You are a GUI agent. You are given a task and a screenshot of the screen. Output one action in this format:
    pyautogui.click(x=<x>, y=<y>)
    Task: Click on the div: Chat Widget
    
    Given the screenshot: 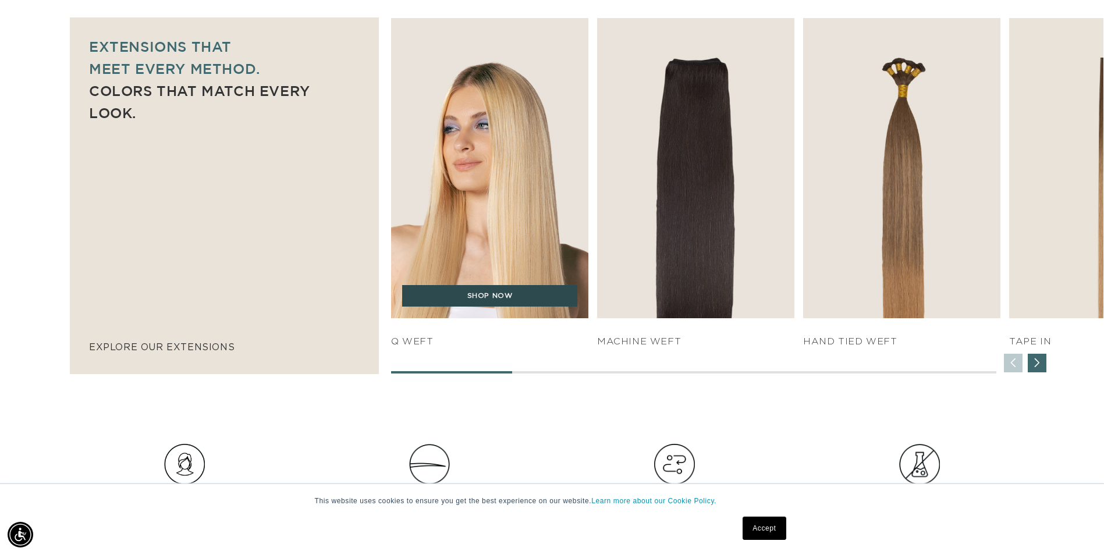 What is the action you would take?
    pyautogui.click(x=1075, y=527)
    